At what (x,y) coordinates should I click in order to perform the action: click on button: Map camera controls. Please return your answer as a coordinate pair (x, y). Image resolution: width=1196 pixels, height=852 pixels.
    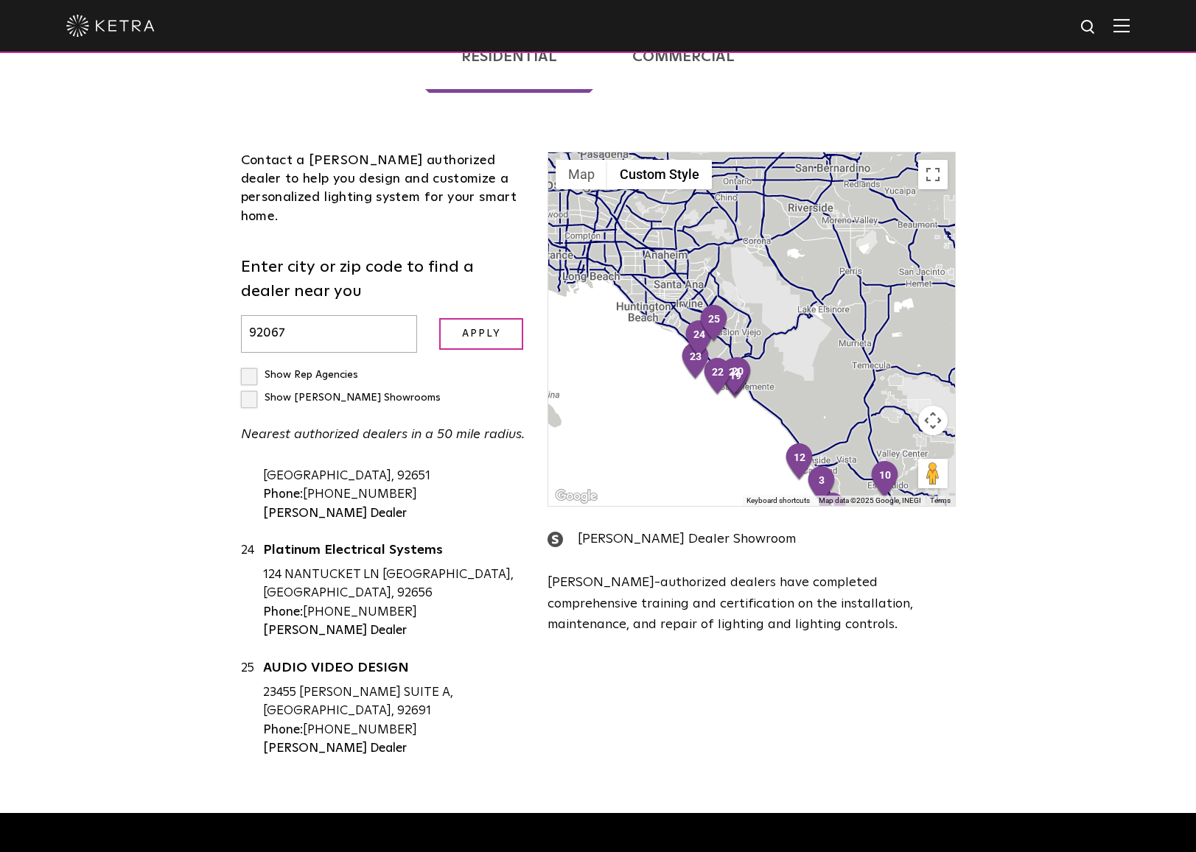
    Looking at the image, I should click on (933, 421).